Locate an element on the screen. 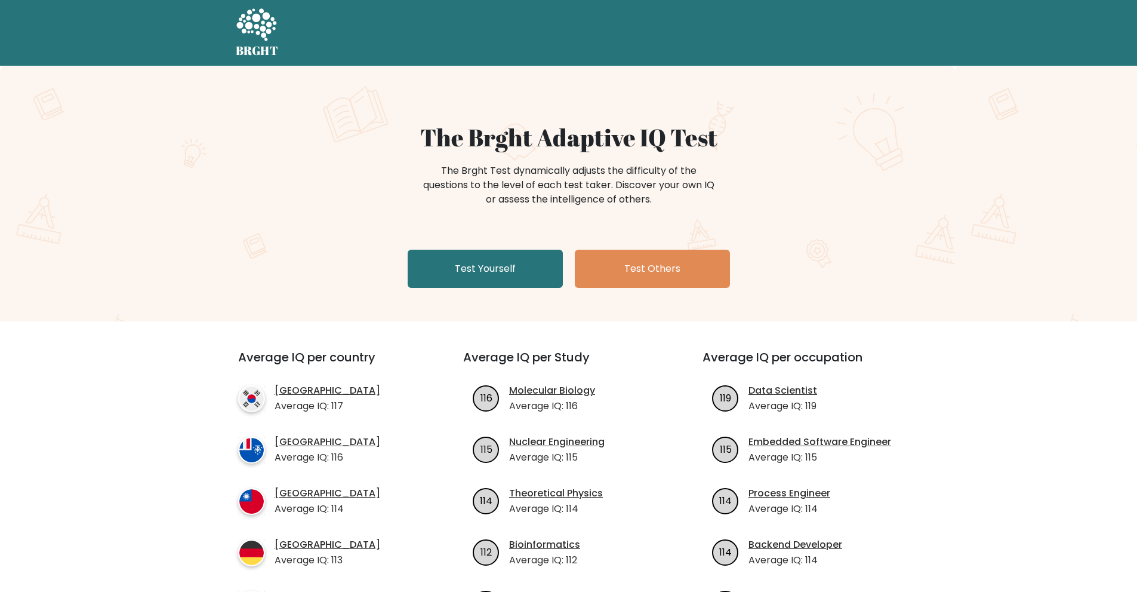 Image resolution: width=1137 pixels, height=592 pixels. a: Embedded Software Engineer is located at coordinates (820, 442).